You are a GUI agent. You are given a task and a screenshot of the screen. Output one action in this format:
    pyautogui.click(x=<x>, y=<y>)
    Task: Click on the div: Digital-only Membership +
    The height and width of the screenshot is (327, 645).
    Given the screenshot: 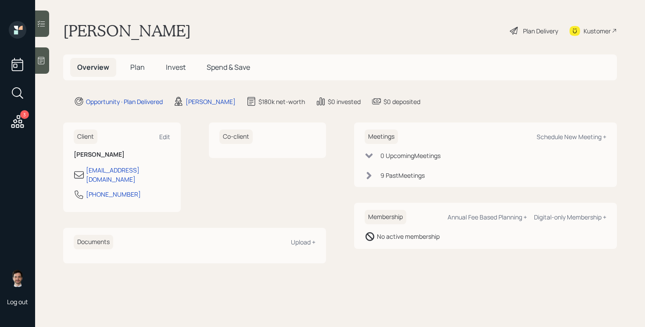 What is the action you would take?
    pyautogui.click(x=570, y=217)
    